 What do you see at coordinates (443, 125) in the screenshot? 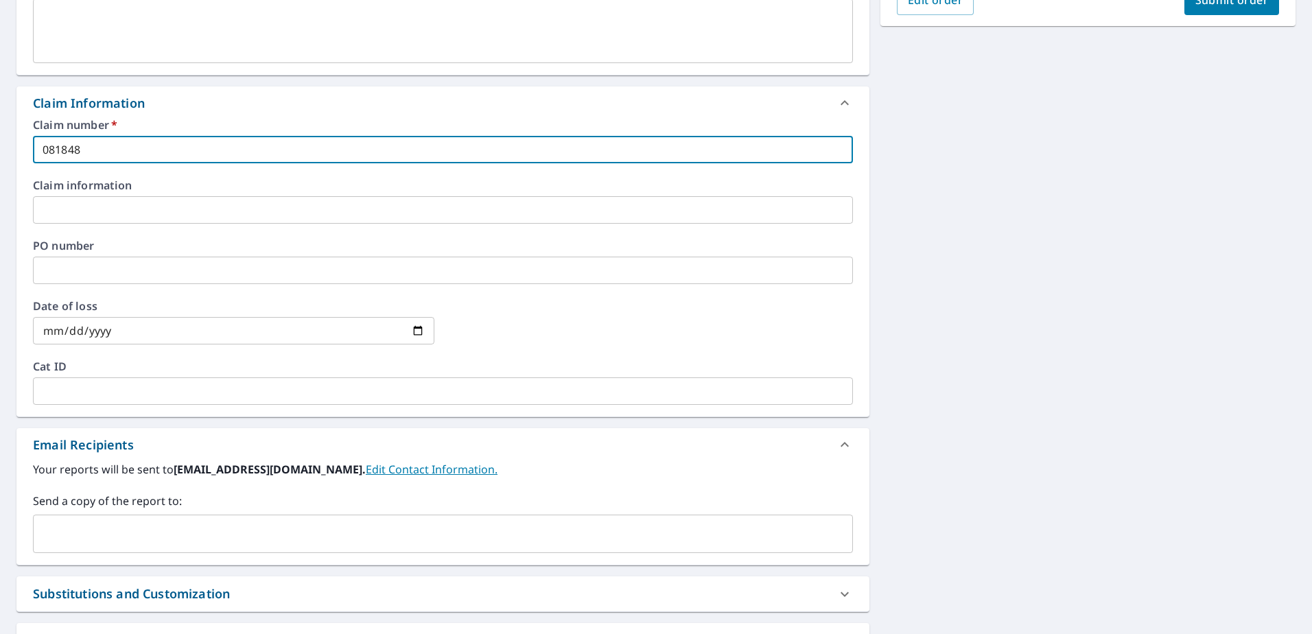
I see `label: Claim number` at bounding box center [443, 125].